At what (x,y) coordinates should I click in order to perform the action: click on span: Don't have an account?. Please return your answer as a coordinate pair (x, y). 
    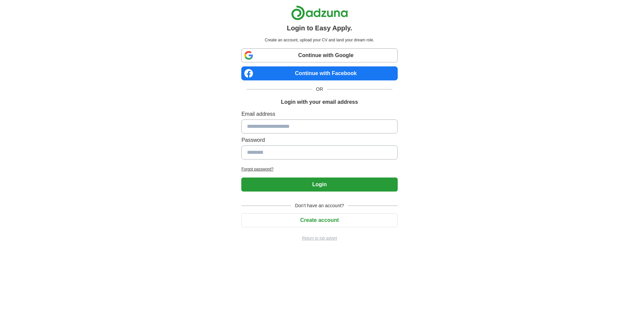
    Looking at the image, I should click on (319, 206).